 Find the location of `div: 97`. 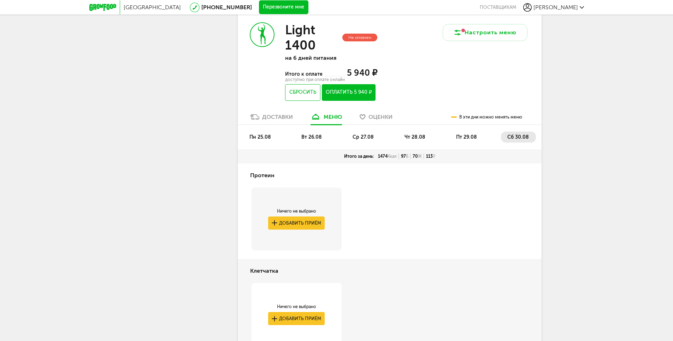

div: 97 is located at coordinates (405, 156).